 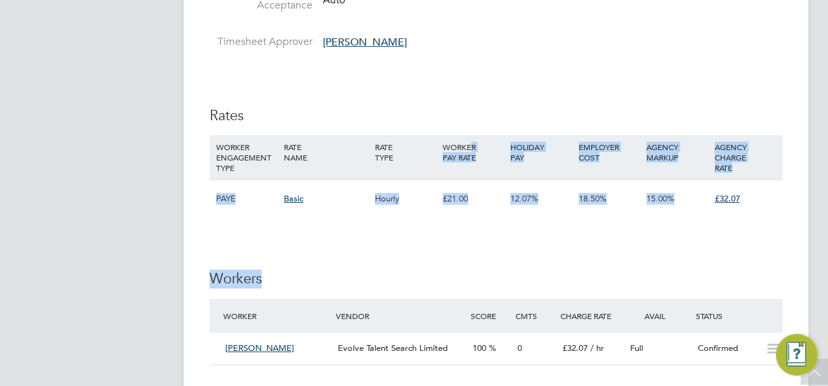 I want to click on span: 100, so click(x=479, y=348).